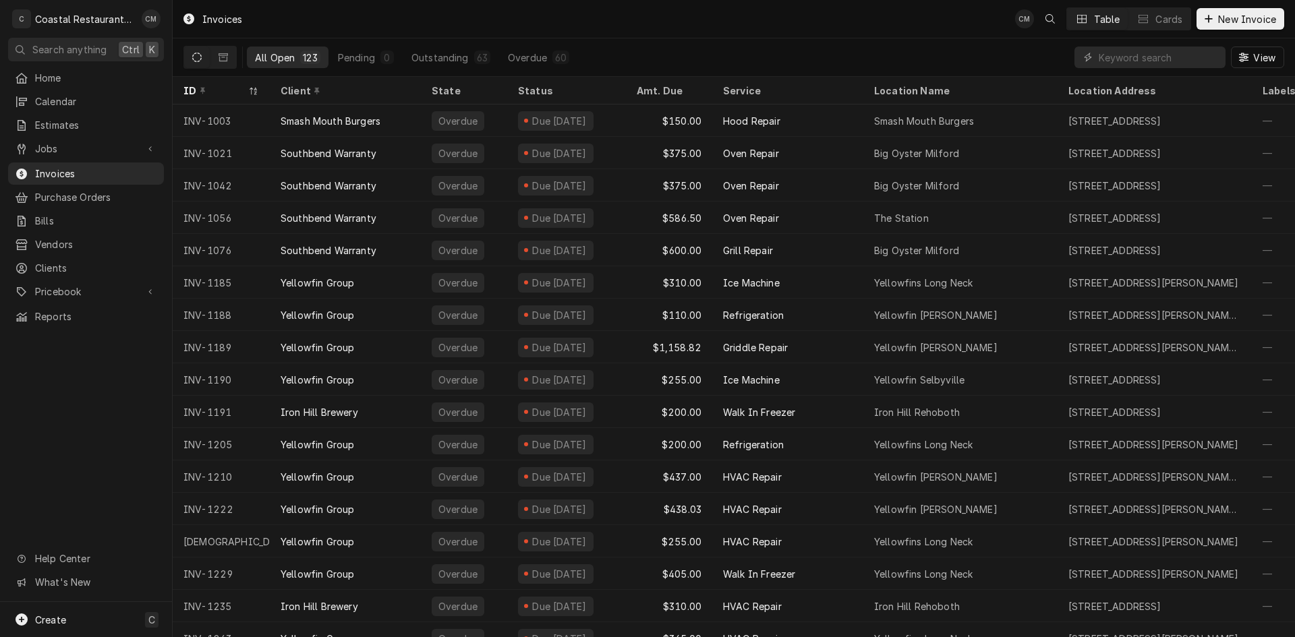 This screenshot has width=1295, height=637. What do you see at coordinates (96, 125) in the screenshot?
I see `span: Estimates` at bounding box center [96, 125].